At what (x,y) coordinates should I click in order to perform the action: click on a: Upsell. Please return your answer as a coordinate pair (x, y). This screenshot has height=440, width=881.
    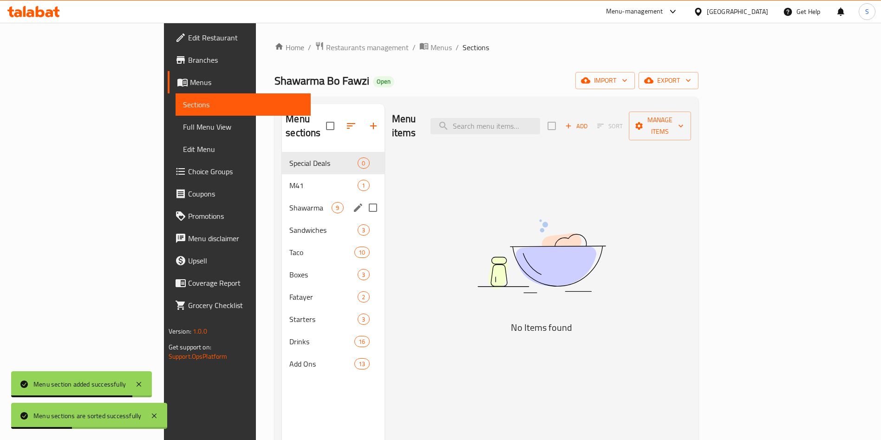
    Looking at the image, I should click on (239, 261).